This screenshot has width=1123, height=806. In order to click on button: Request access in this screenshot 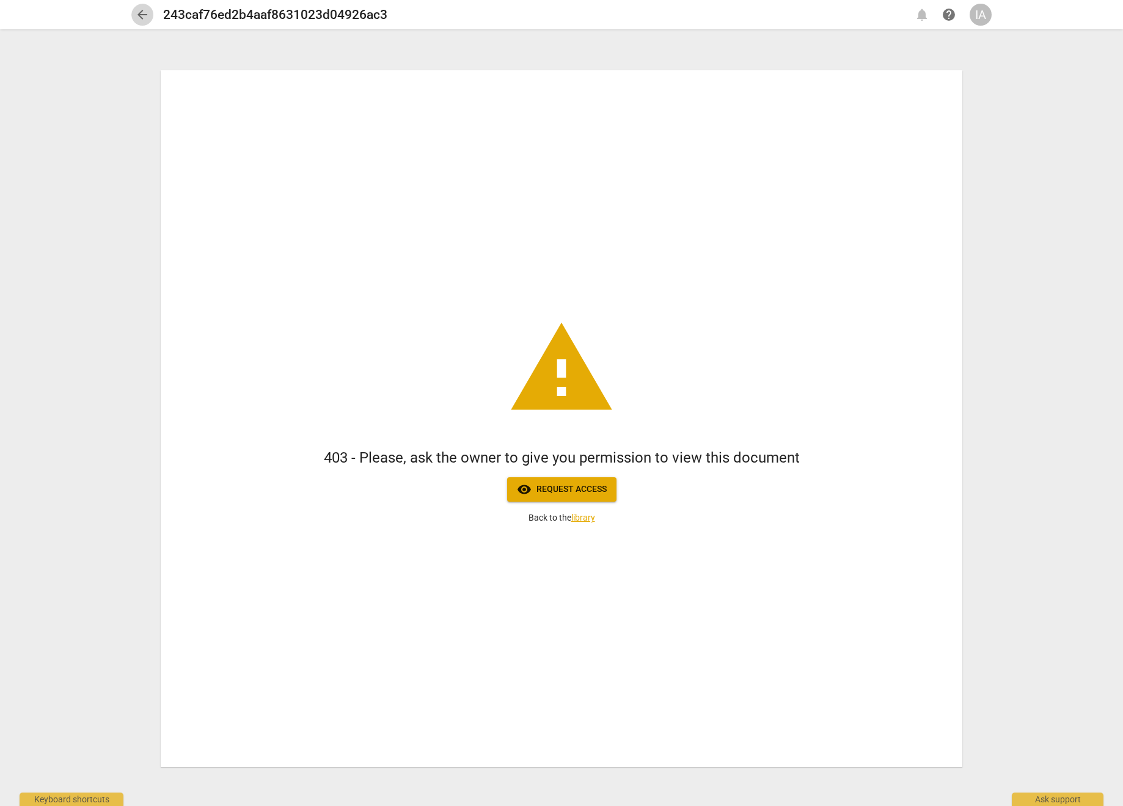, I will do `click(561, 489)`.